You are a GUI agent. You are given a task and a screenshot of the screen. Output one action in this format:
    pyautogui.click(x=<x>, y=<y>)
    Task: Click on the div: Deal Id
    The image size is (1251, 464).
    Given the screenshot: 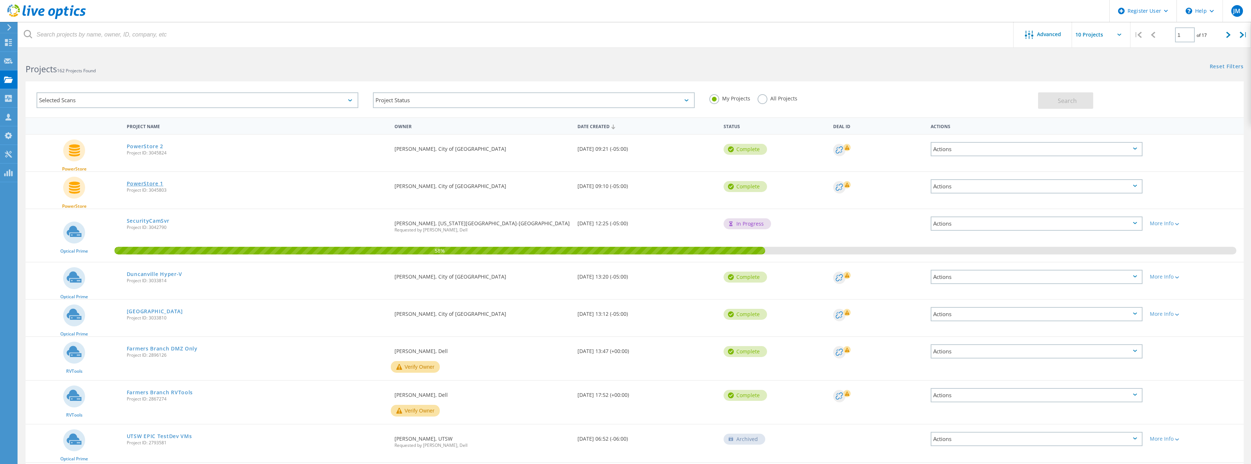 What is the action you would take?
    pyautogui.click(x=878, y=126)
    